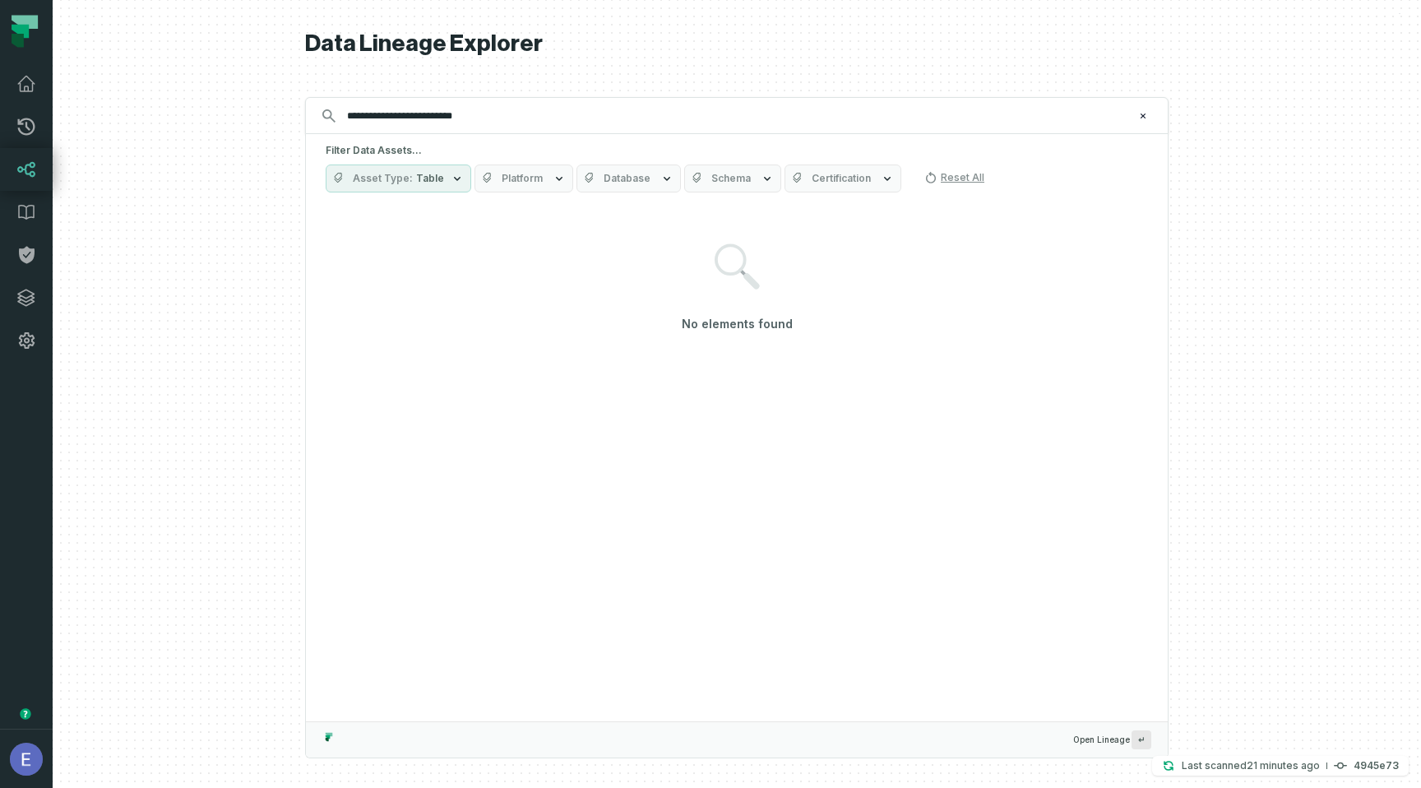 This screenshot has width=1421, height=788. I want to click on button: Schema, so click(733, 178).